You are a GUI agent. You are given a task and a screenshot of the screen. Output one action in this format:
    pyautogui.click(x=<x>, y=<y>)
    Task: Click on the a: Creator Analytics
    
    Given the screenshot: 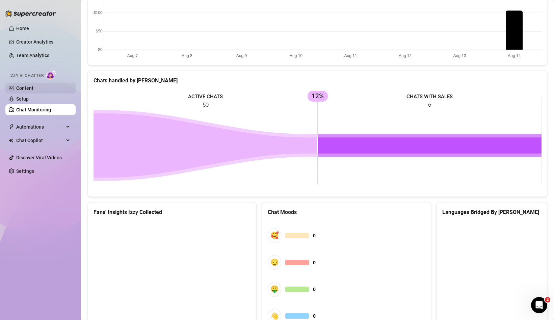 What is the action you would take?
    pyautogui.click(x=43, y=42)
    